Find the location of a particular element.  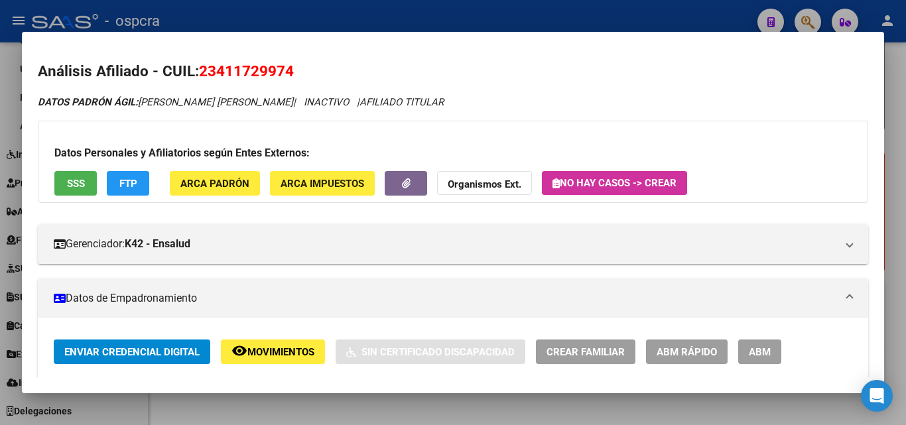

strong: DATOS PADRÓN ÁGIL: is located at coordinates (88, 102).